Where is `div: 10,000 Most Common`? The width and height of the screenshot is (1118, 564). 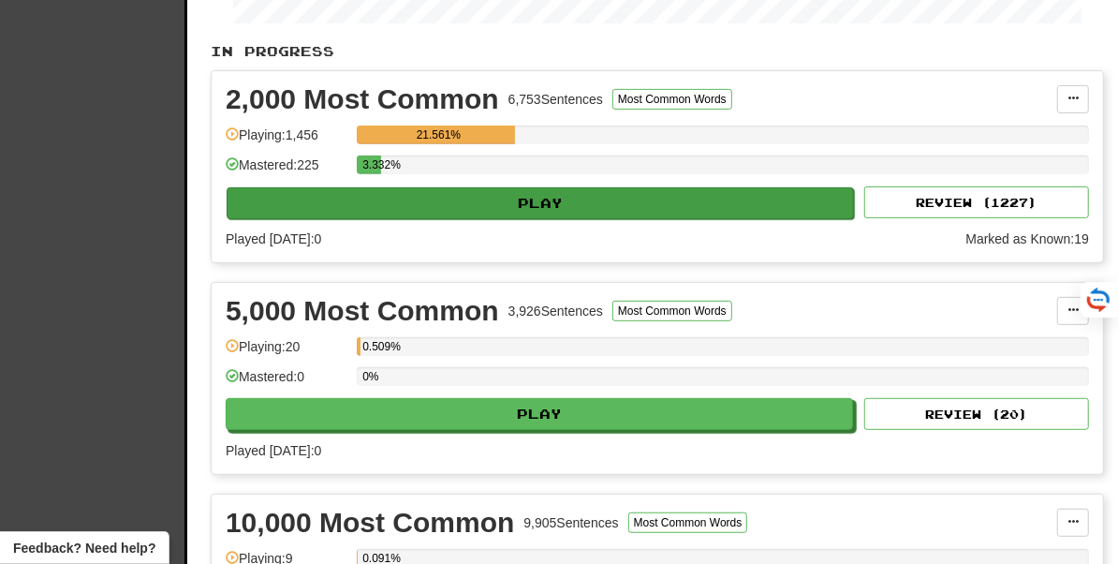 div: 10,000 Most Common is located at coordinates (370, 523).